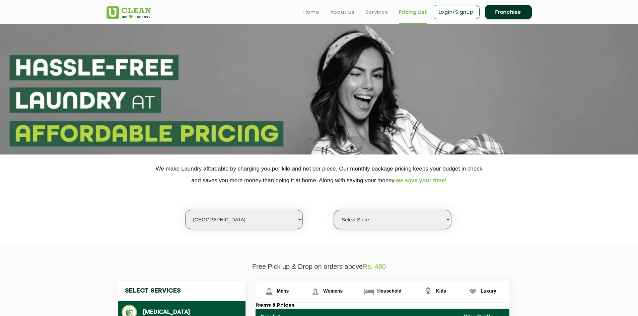 The height and width of the screenshot is (316, 638). Describe the element at coordinates (315, 292) in the screenshot. I see `img: Womens` at that location.